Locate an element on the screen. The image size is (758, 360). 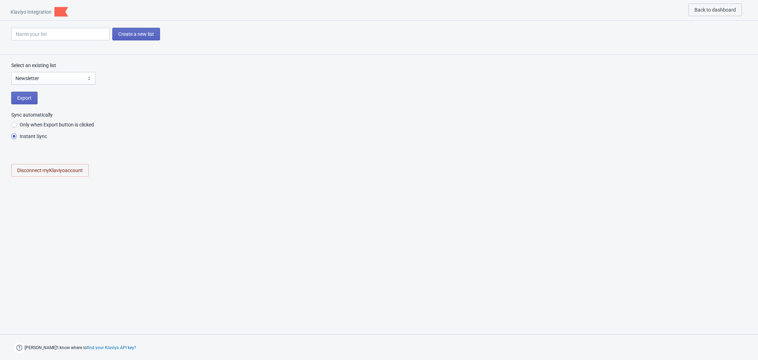
button: Back to dashboard is located at coordinates (715, 10).